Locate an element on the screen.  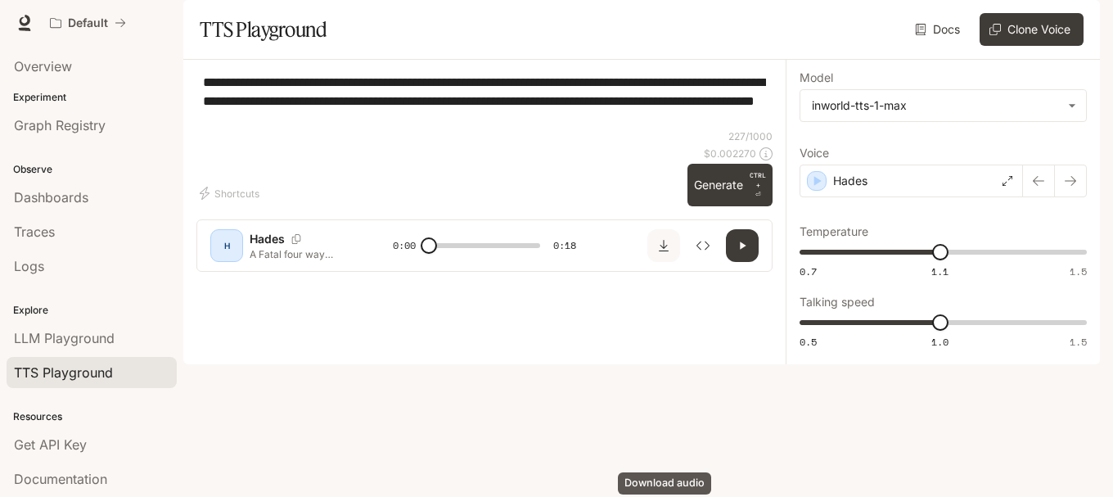
button: Download audio is located at coordinates (664, 246).